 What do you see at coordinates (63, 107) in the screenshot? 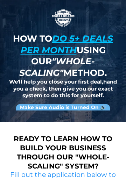
I see `strong: Make Sure Audio is Turned On 🔊` at bounding box center [63, 107].